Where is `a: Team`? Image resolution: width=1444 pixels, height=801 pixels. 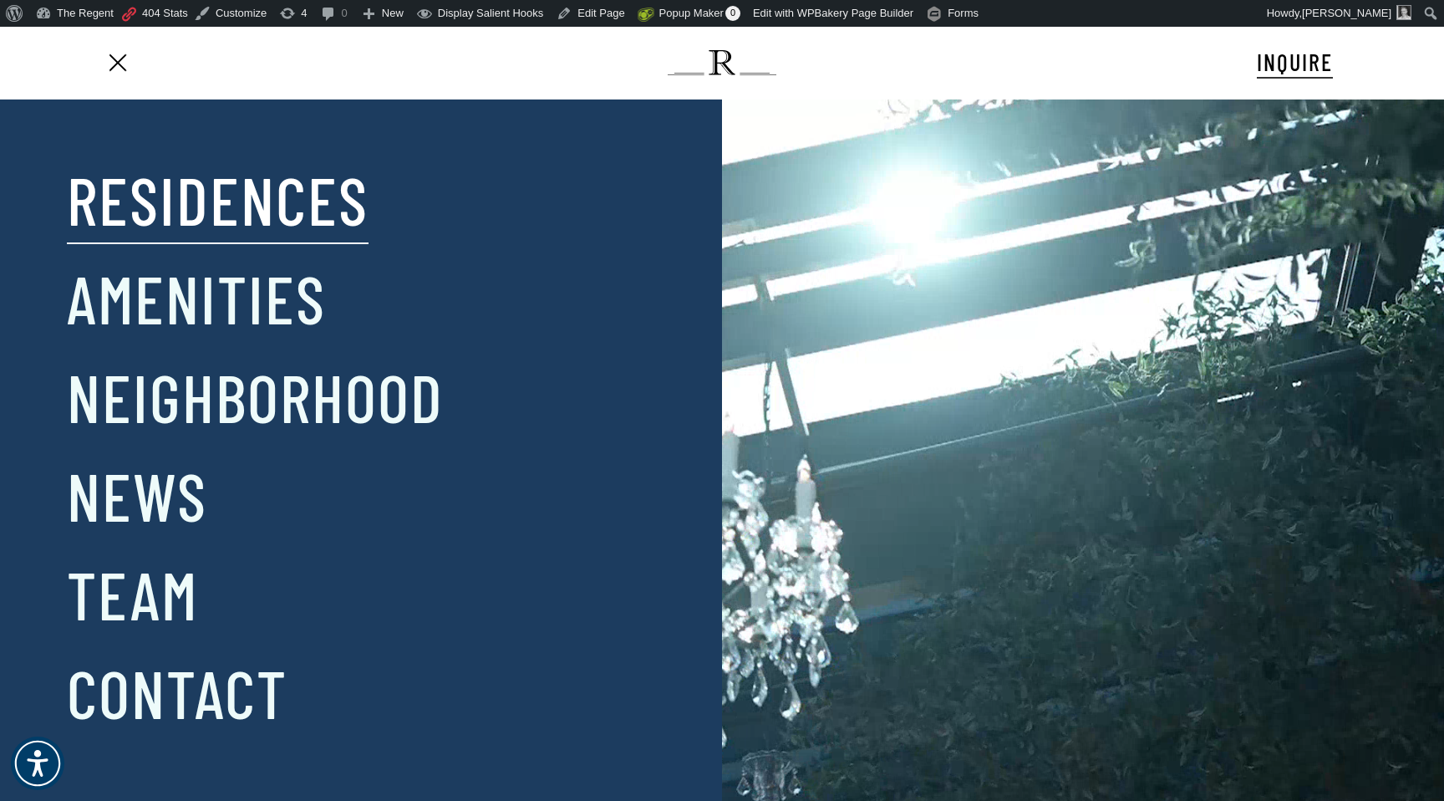
a: Team is located at coordinates (132, 594).